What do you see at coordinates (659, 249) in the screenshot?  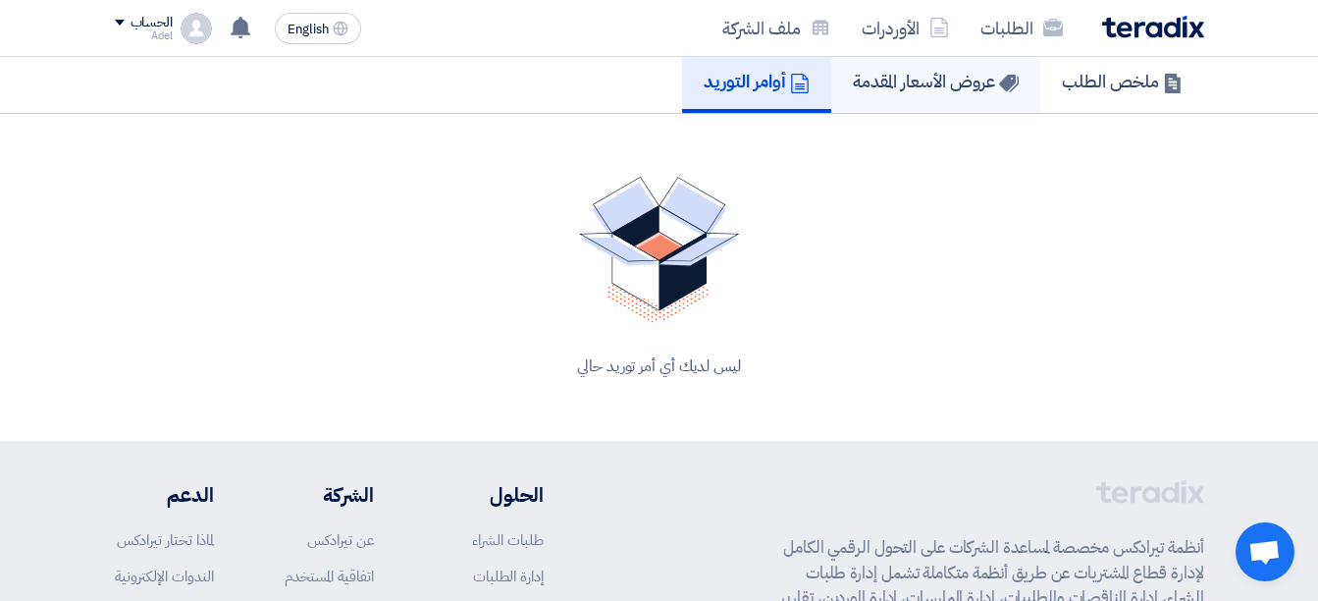 I see `img: No Quotations Found!` at bounding box center [659, 249].